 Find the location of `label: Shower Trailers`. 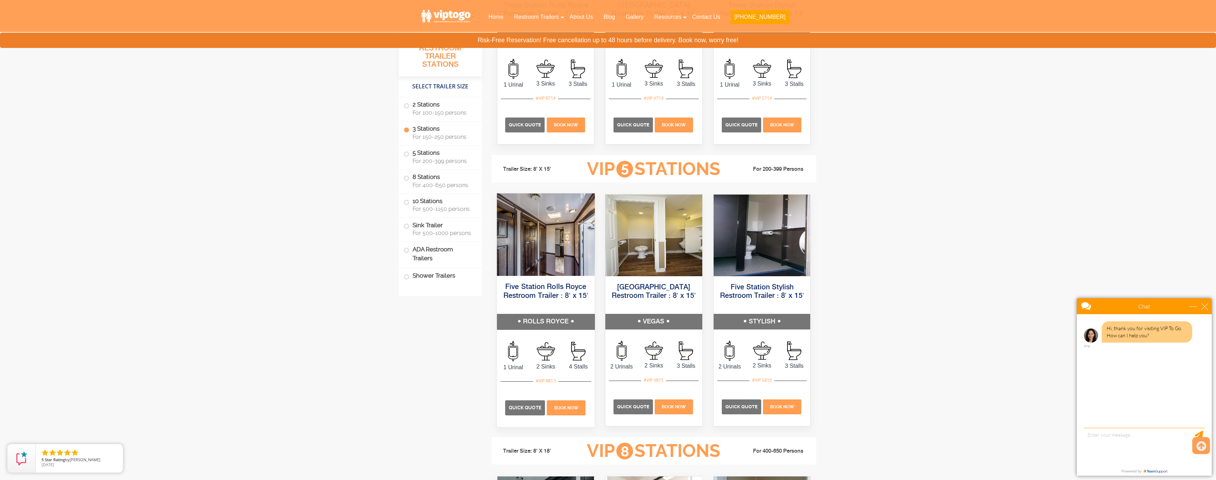

label: Shower Trailers is located at coordinates (440, 276).